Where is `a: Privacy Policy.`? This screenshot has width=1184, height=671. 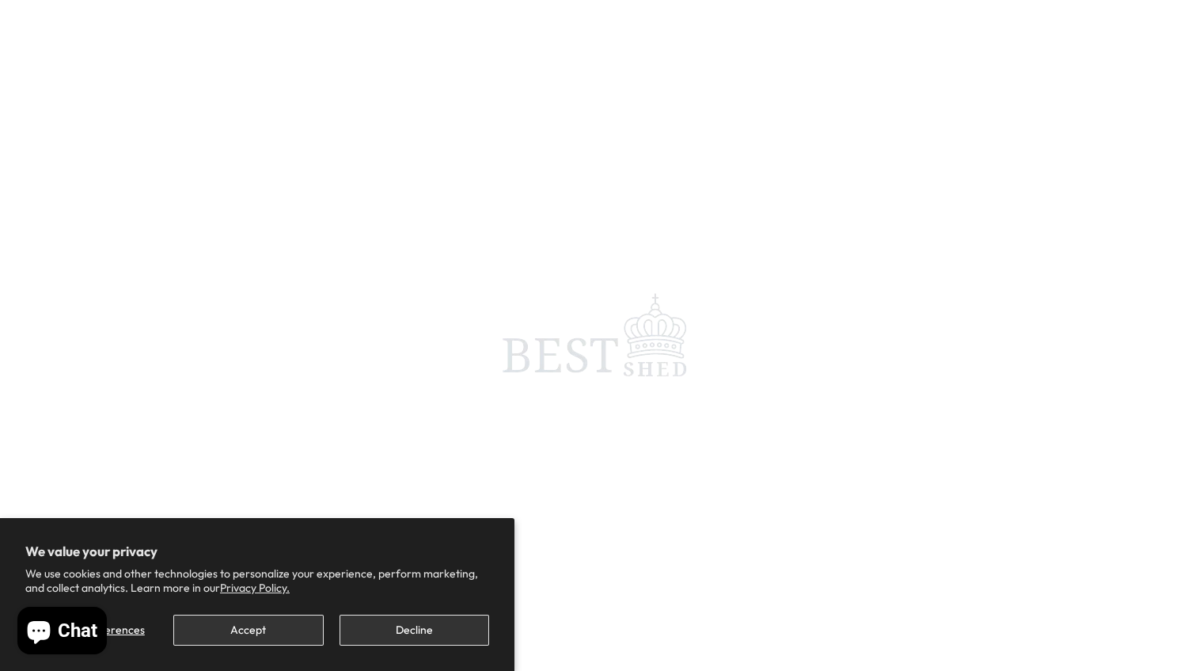
a: Privacy Policy. is located at coordinates (255, 587).